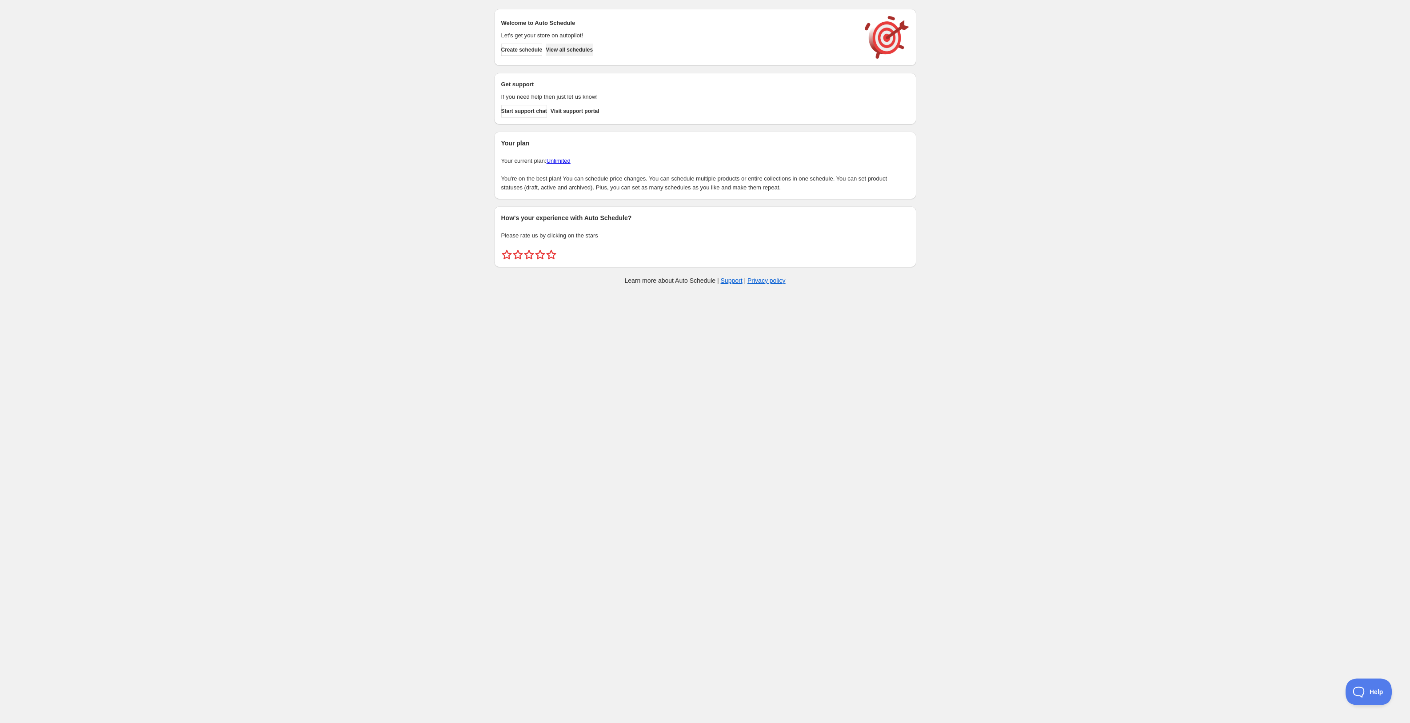 The height and width of the screenshot is (723, 1410). Describe the element at coordinates (705, 218) in the screenshot. I see `h2: How's your experience with Auto Schedule?` at that location.